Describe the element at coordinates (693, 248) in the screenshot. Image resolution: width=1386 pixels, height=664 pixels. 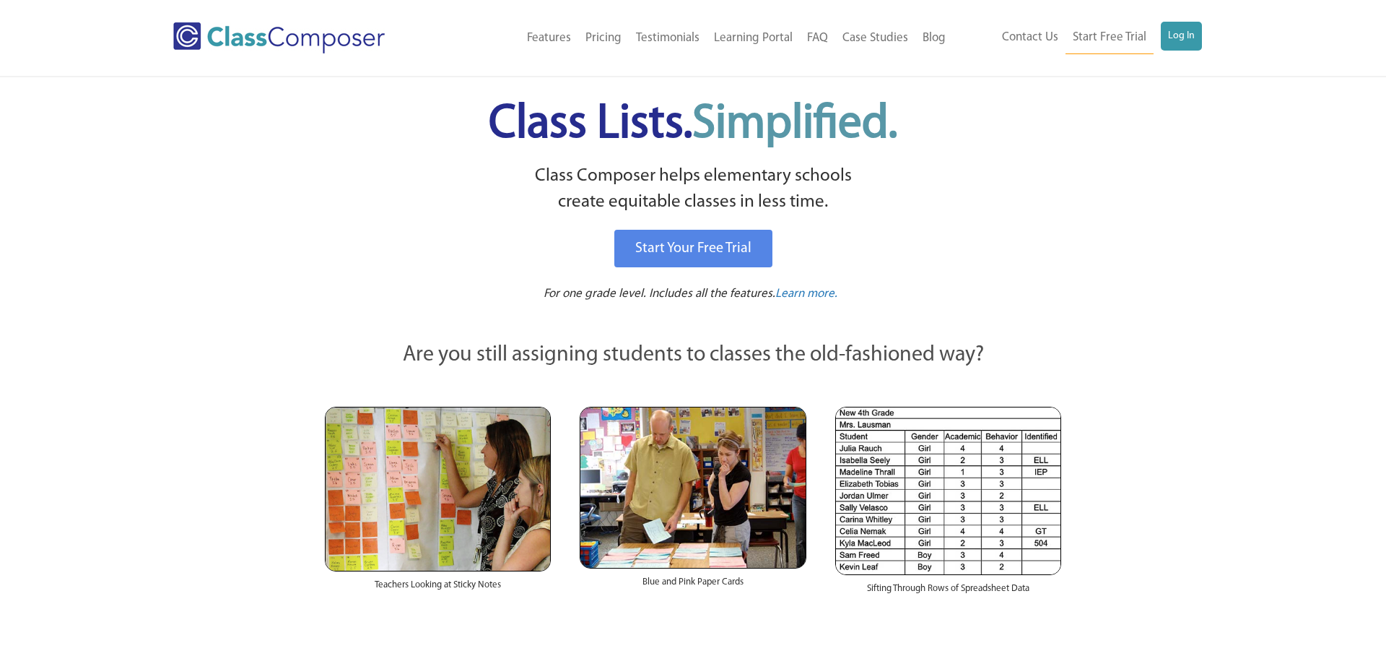
I see `a: Start Your Free Trial` at that location.